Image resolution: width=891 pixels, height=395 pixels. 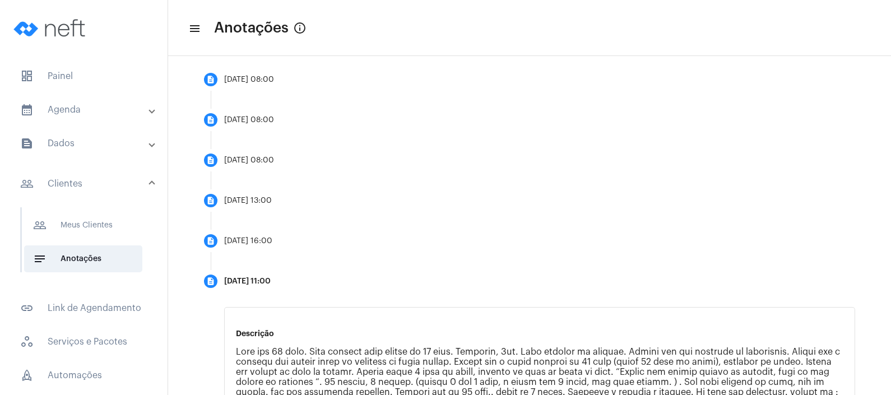 I want to click on p: Descrição, so click(x=540, y=333).